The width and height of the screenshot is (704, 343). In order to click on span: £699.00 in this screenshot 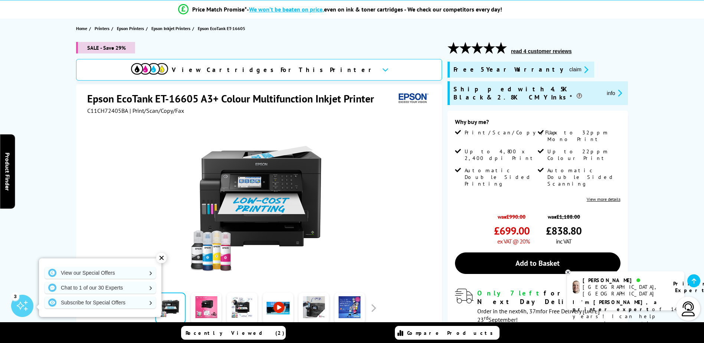, I will do `click(512, 231)`.